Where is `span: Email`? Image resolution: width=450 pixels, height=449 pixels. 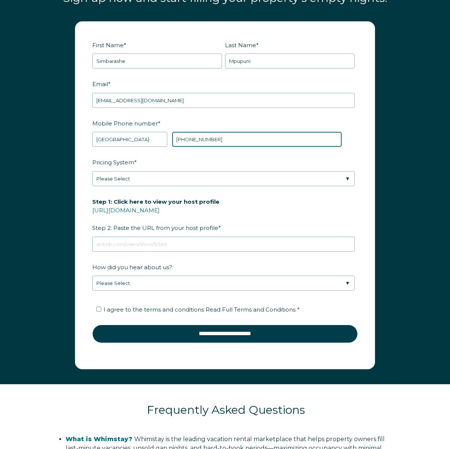 span: Email is located at coordinates (100, 84).